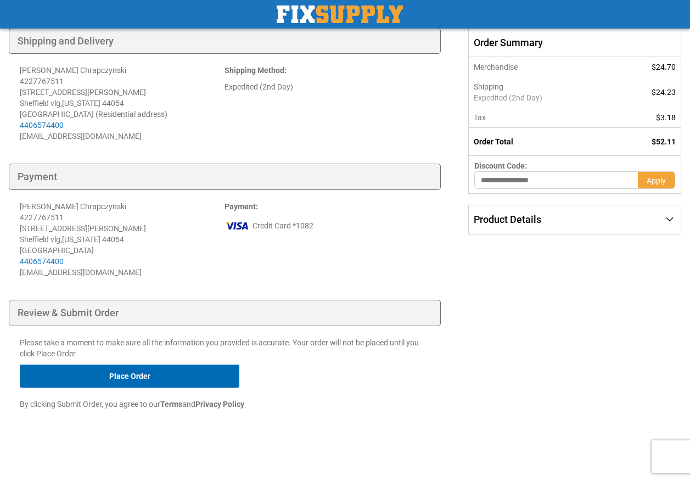 This screenshot has width=690, height=481. What do you see at coordinates (664, 67) in the screenshot?
I see `span: $24.70` at bounding box center [664, 67].